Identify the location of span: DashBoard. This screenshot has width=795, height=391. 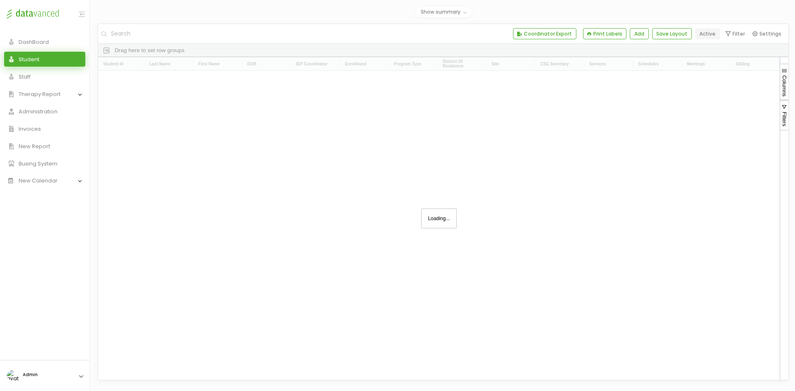
(31, 42).